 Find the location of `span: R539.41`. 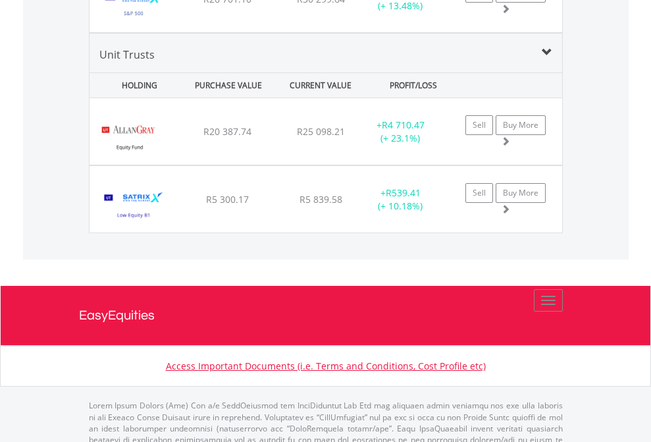

span: R539.41 is located at coordinates (403, 192).